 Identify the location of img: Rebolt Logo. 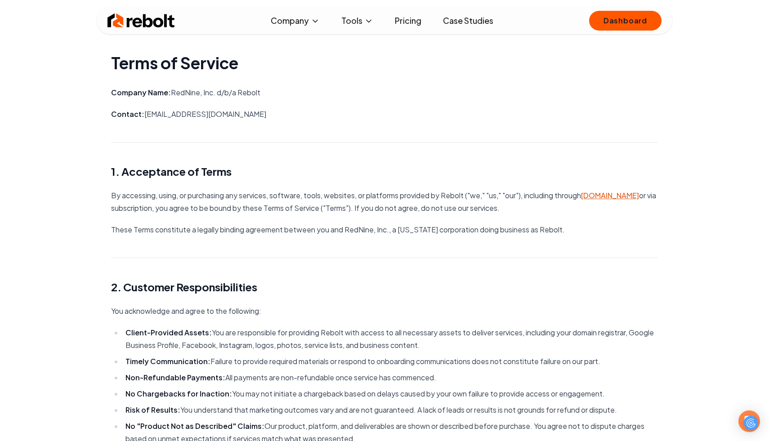
(141, 21).